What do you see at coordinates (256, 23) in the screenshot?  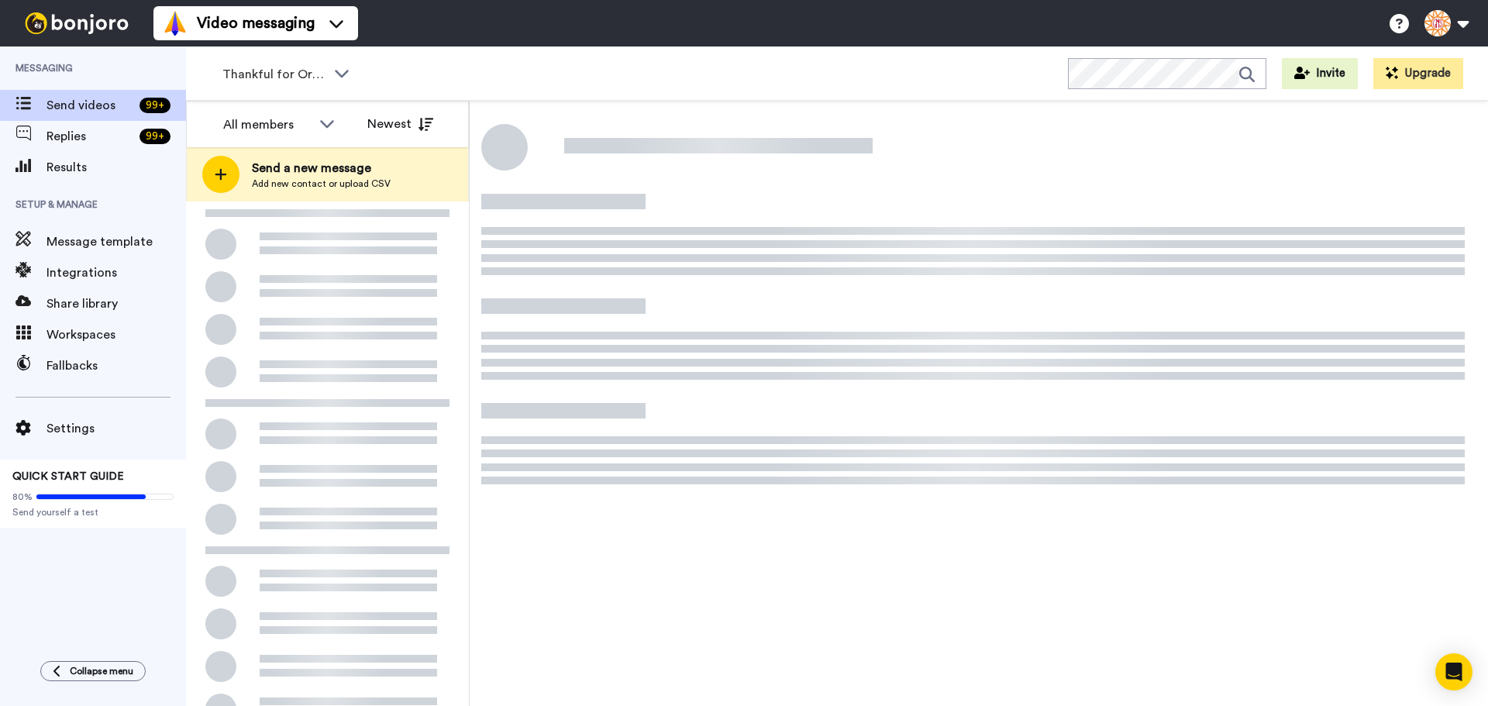 I see `span: Video messaging` at bounding box center [256, 23].